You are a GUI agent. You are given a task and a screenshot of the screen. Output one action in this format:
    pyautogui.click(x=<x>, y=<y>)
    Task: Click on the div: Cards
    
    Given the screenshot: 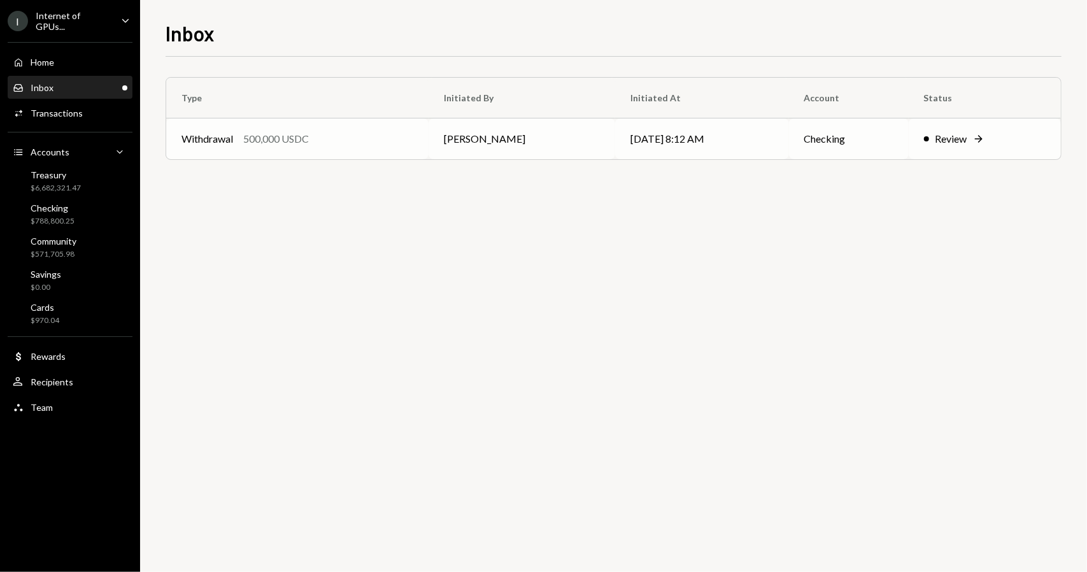 What is the action you would take?
    pyautogui.click(x=45, y=307)
    